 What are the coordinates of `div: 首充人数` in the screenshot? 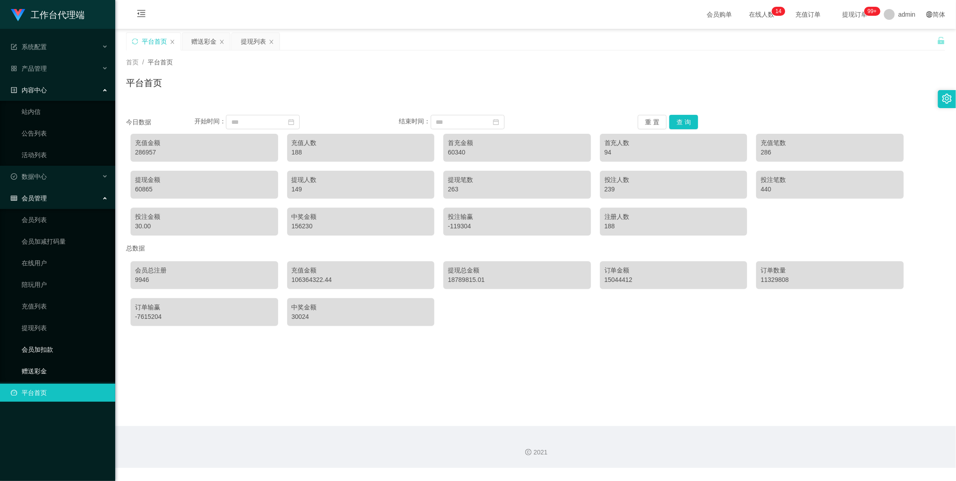 It's located at (674, 143).